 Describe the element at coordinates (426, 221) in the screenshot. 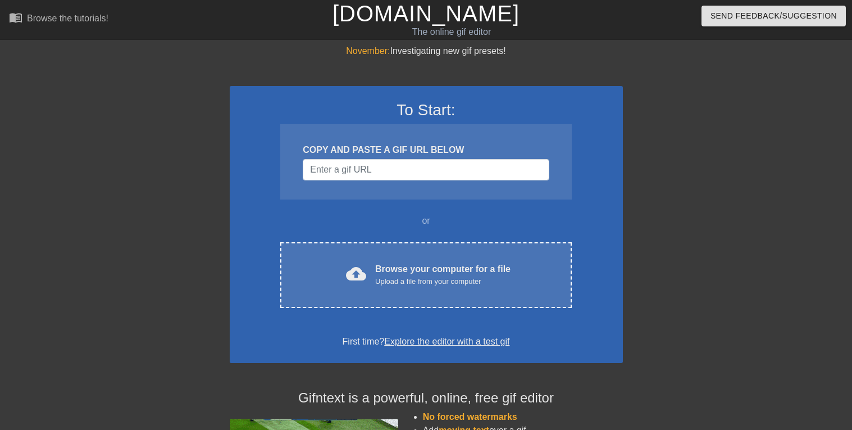

I see `div: or` at that location.